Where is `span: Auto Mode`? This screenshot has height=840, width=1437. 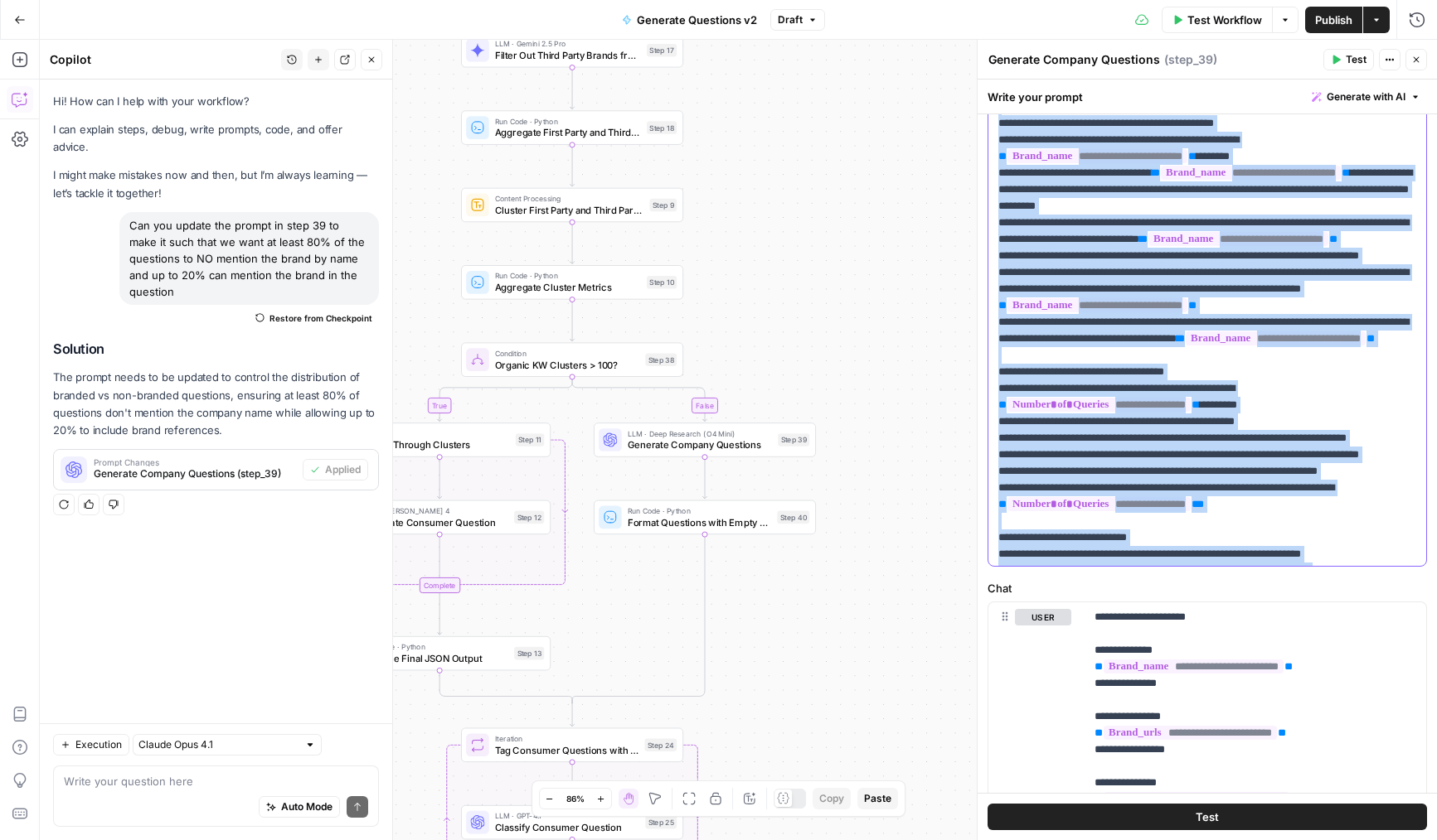 span: Auto Mode is located at coordinates (307, 807).